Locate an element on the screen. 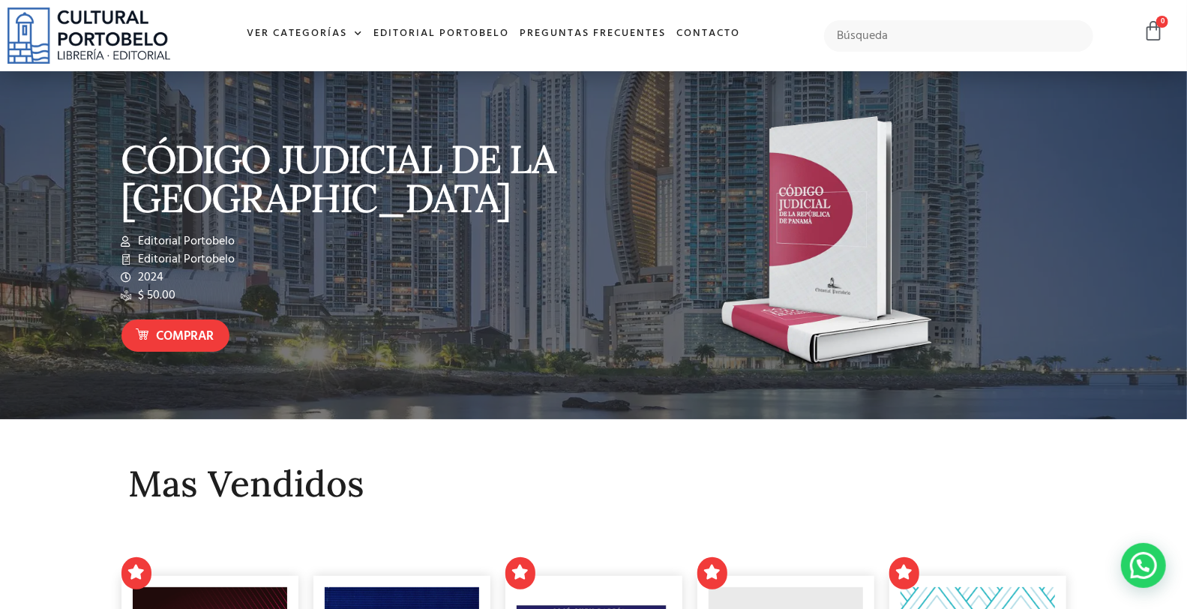 The image size is (1187, 609). span: Comprar is located at coordinates (185, 337).